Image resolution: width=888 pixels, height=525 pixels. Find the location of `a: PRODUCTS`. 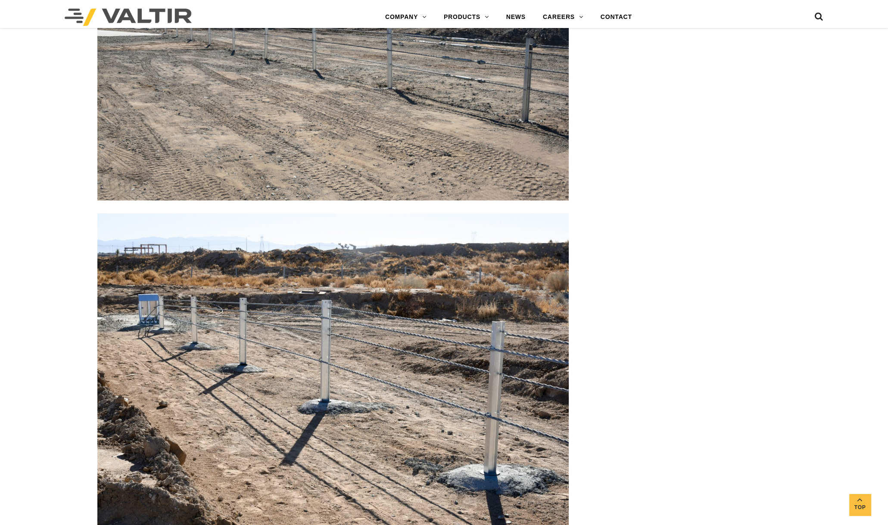

a: PRODUCTS is located at coordinates (466, 17).